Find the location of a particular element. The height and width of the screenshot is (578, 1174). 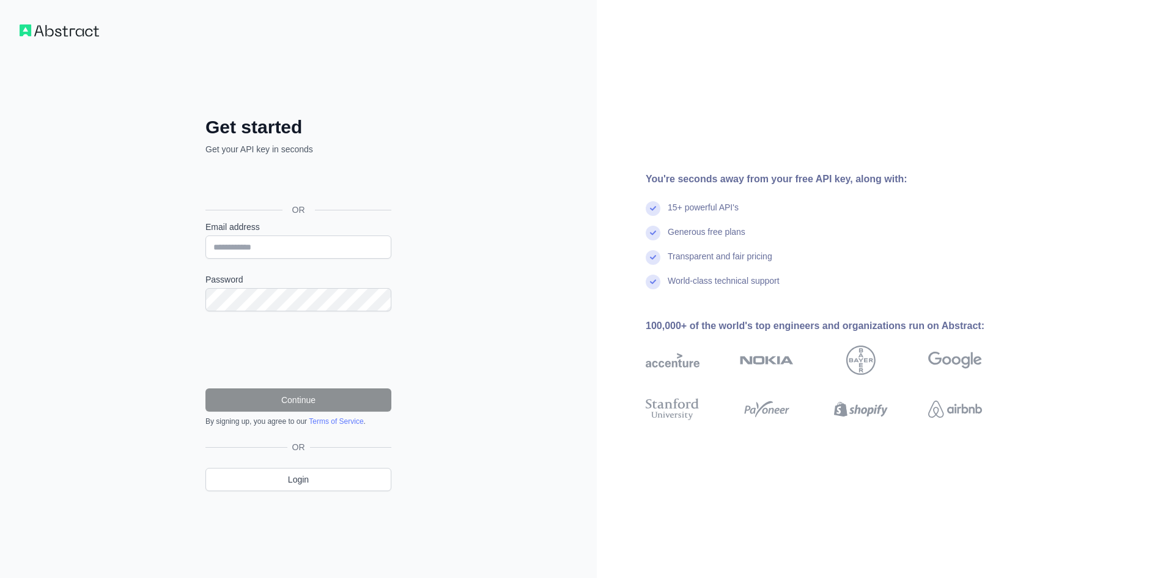

img: stanford university is located at coordinates (673, 409).